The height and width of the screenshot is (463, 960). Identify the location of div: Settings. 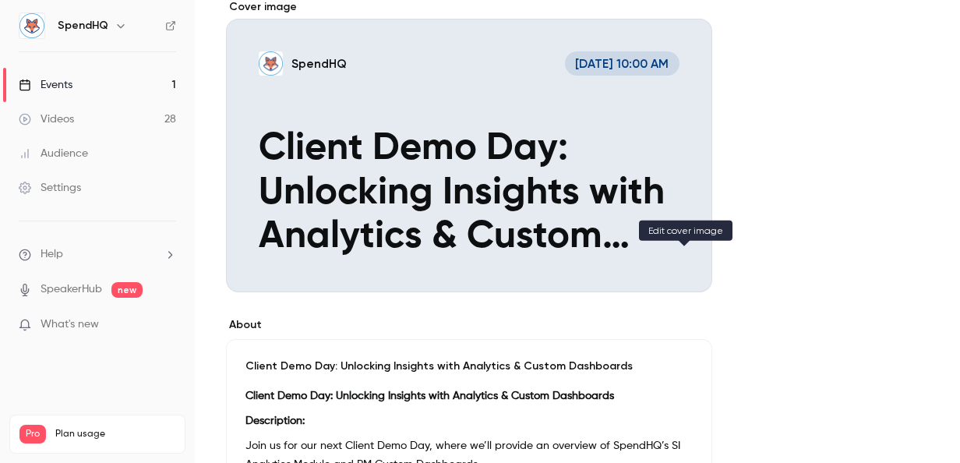
(50, 188).